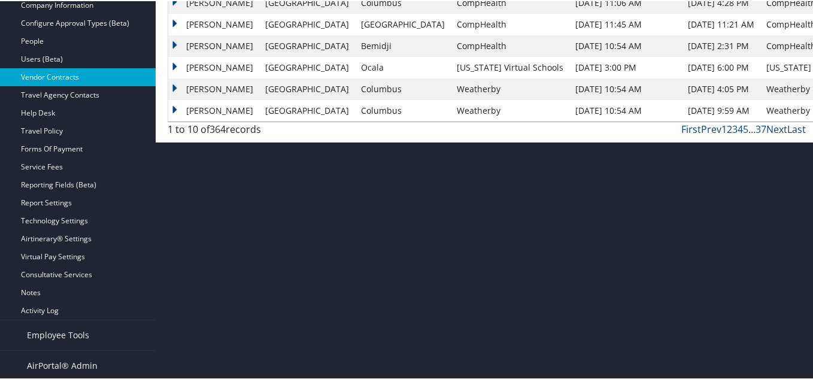  What do you see at coordinates (734, 128) in the screenshot?
I see `a: 3` at bounding box center [734, 128].